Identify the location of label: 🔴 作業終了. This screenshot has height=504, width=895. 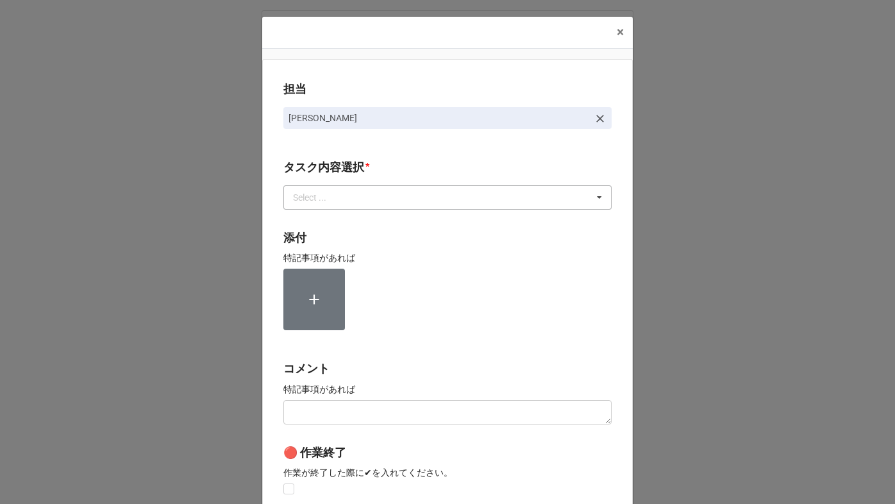
(315, 453).